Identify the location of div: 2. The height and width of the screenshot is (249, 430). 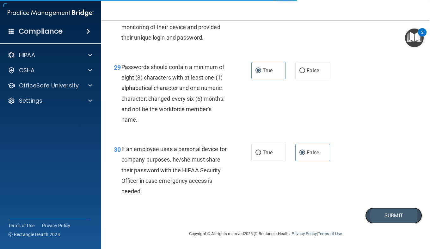
(422, 36).